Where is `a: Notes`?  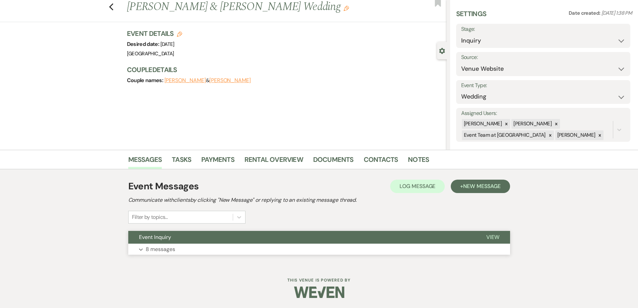 a: Notes is located at coordinates (418, 161).